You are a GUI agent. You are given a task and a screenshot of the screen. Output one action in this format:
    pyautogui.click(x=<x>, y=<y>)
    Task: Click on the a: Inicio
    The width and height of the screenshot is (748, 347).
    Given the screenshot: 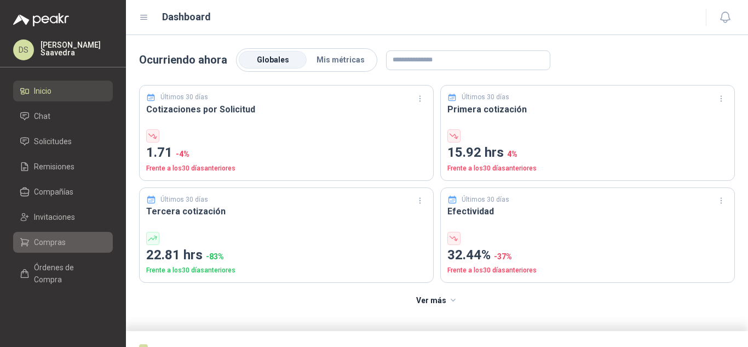 What is the action you would take?
    pyautogui.click(x=63, y=91)
    